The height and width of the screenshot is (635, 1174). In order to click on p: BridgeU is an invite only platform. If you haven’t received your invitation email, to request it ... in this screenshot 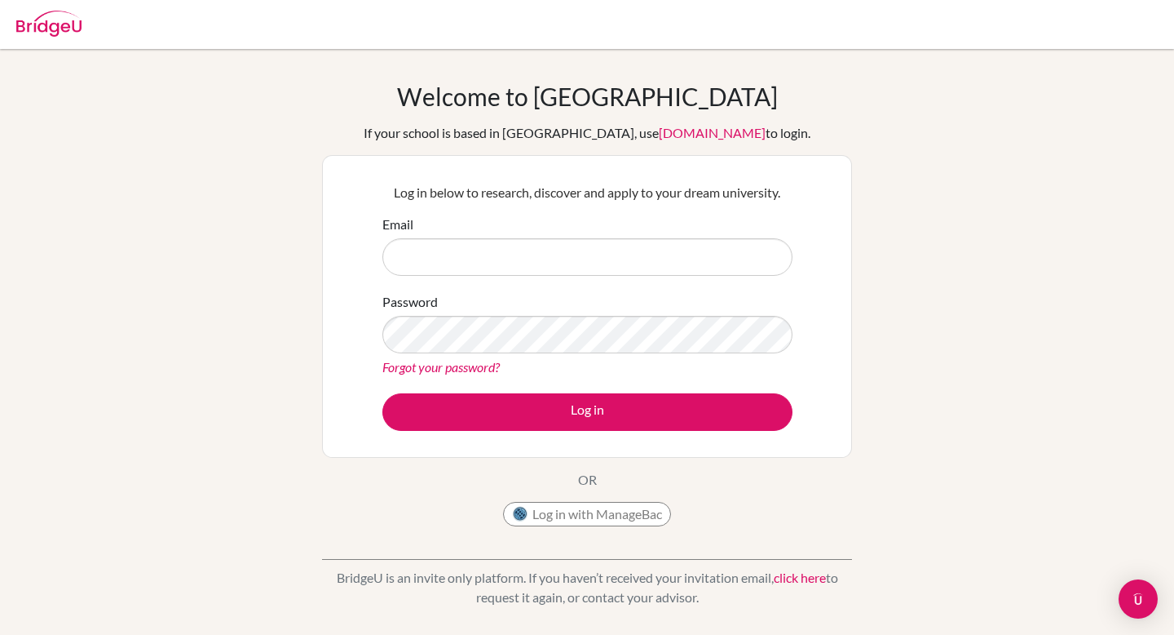, I will do `click(587, 587)`.